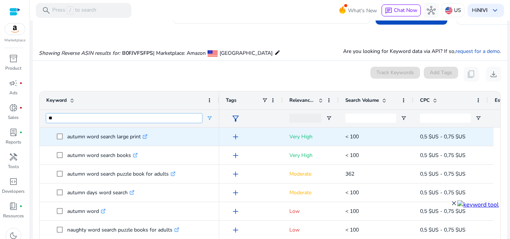  I want to click on img: amazon.svg, so click(15, 29).